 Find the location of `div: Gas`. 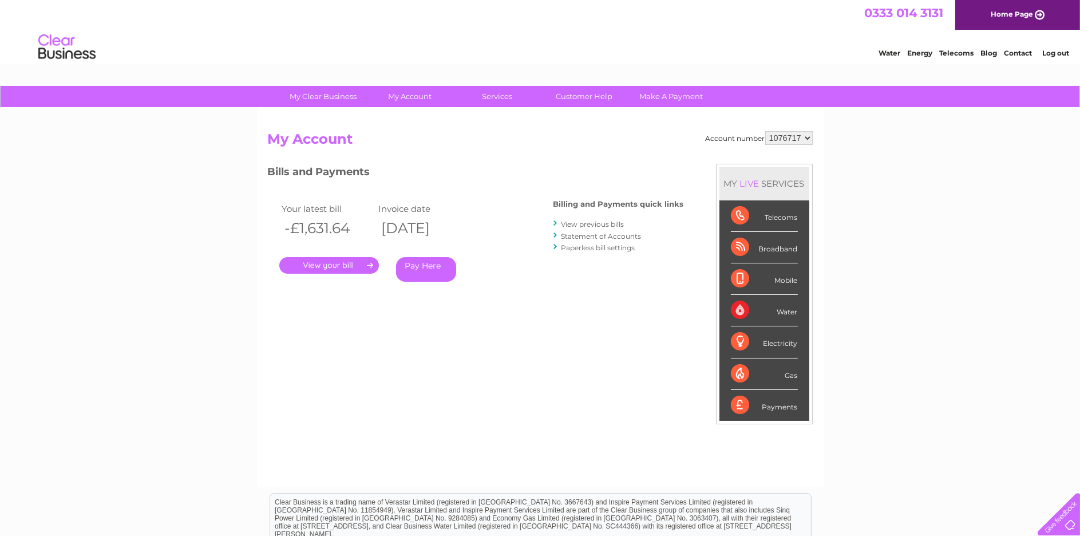

div: Gas is located at coordinates (764, 374).